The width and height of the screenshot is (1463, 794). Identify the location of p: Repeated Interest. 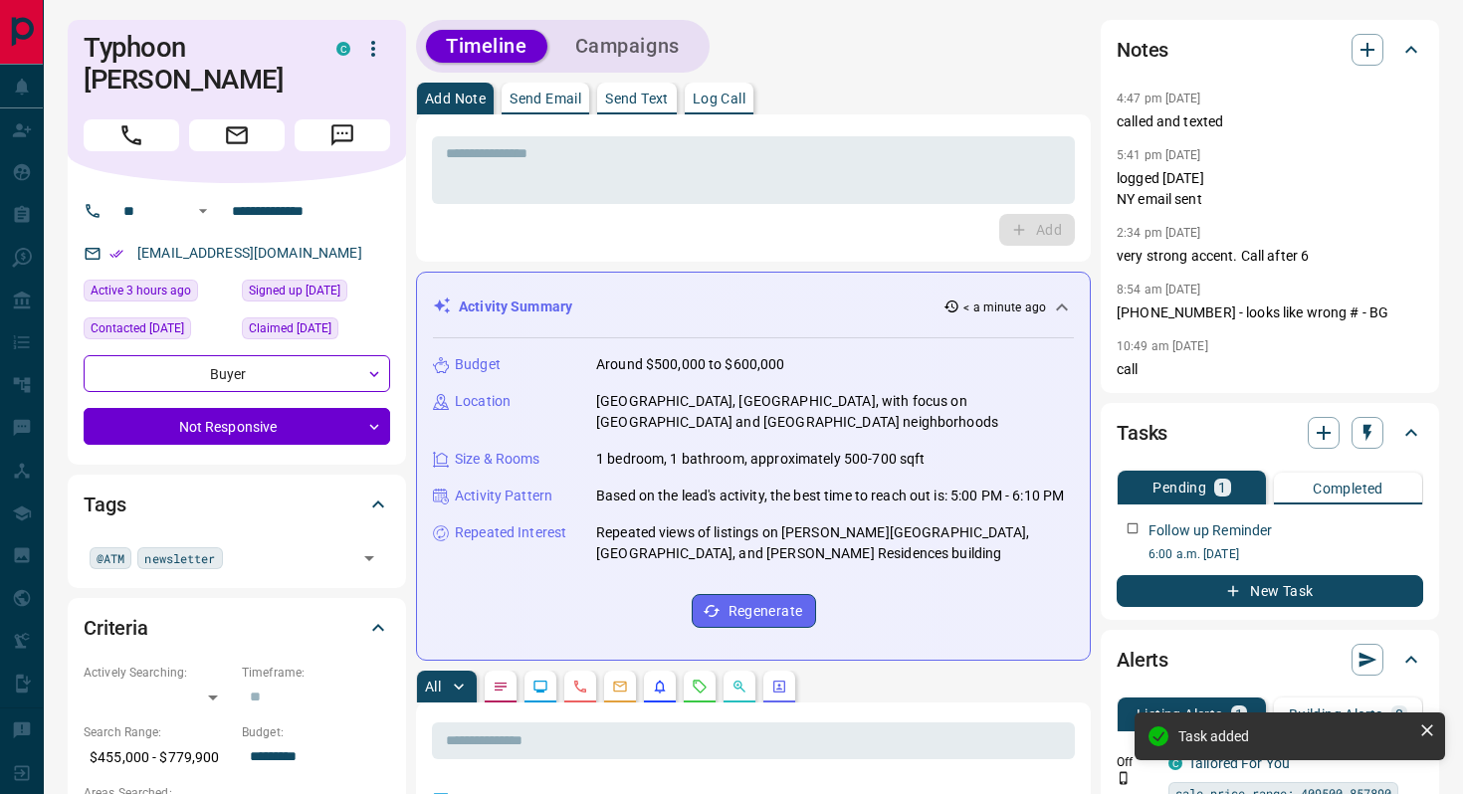
(511, 532).